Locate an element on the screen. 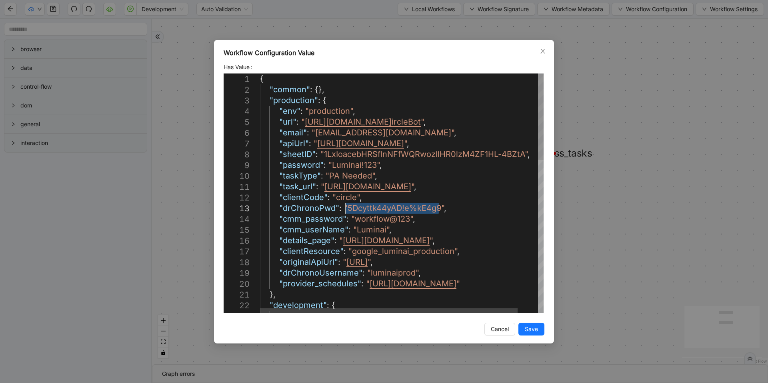  div: 18 is located at coordinates (236, 263).